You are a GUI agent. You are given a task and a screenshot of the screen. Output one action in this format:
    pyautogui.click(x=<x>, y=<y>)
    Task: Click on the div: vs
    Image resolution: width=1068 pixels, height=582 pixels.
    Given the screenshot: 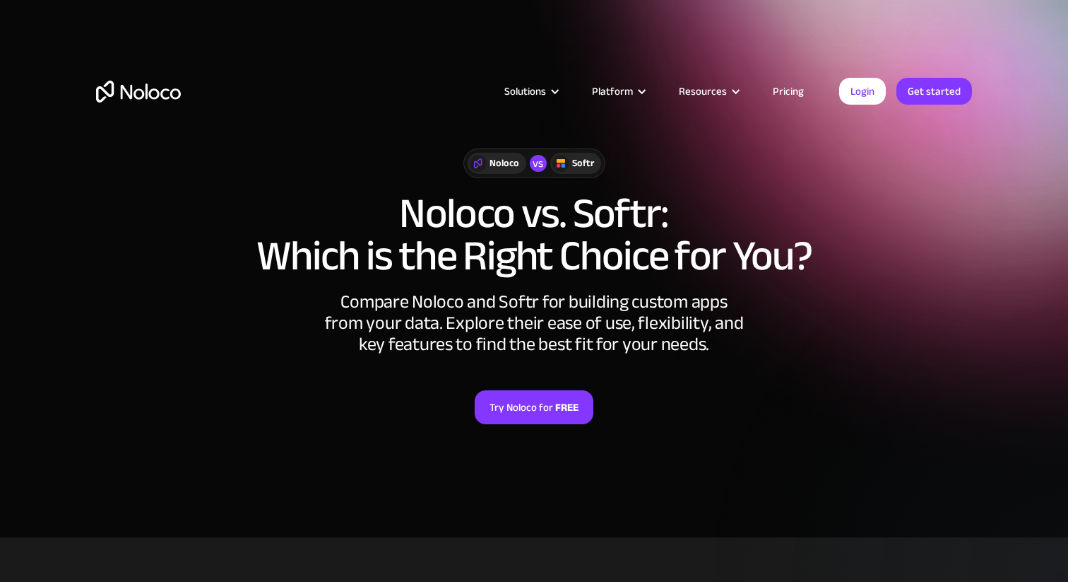 What is the action you would take?
    pyautogui.click(x=538, y=163)
    